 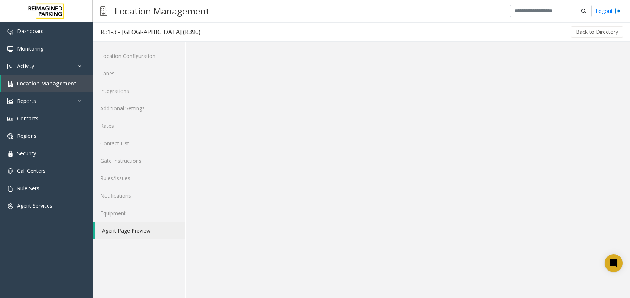 I want to click on span: Agent Services, so click(x=35, y=205).